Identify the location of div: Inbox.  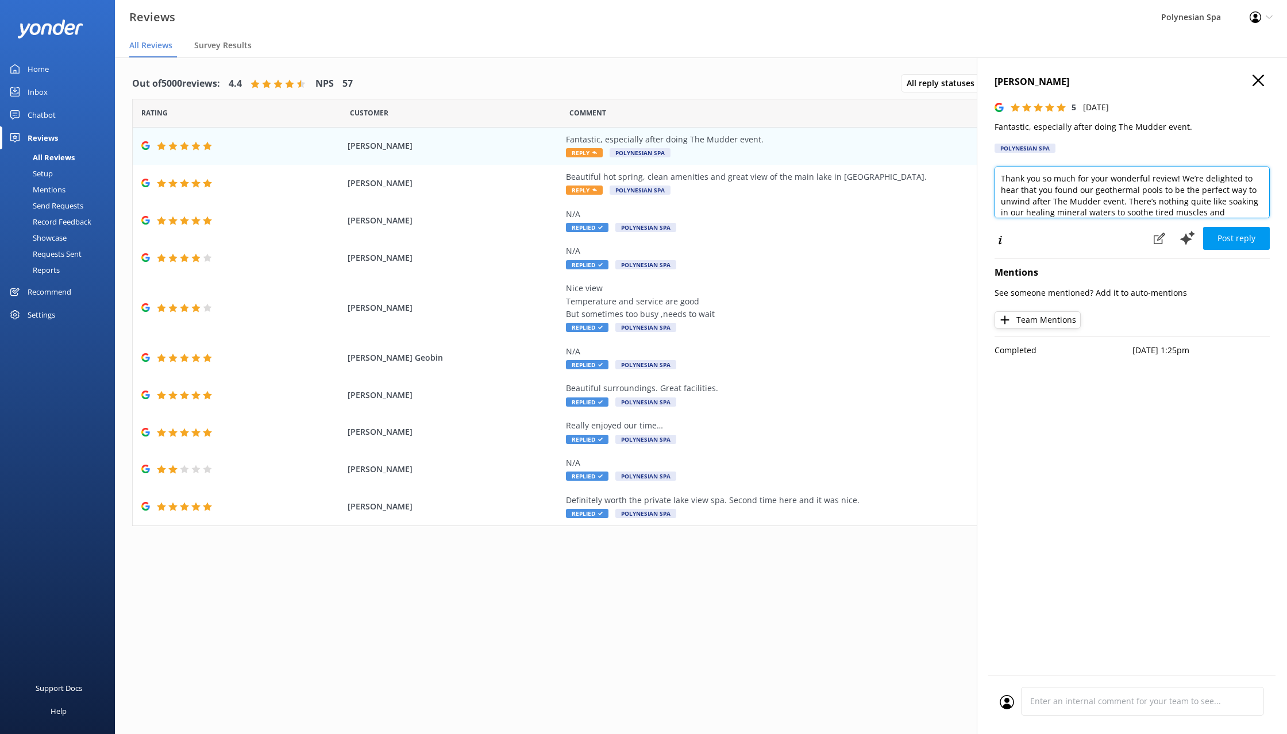
(37, 92).